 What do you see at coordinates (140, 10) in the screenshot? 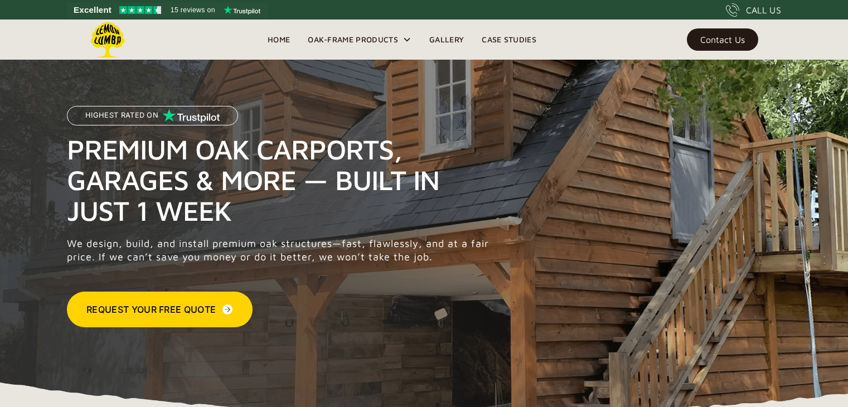
I see `img: Trustpilot 4.5 stars` at bounding box center [140, 10].